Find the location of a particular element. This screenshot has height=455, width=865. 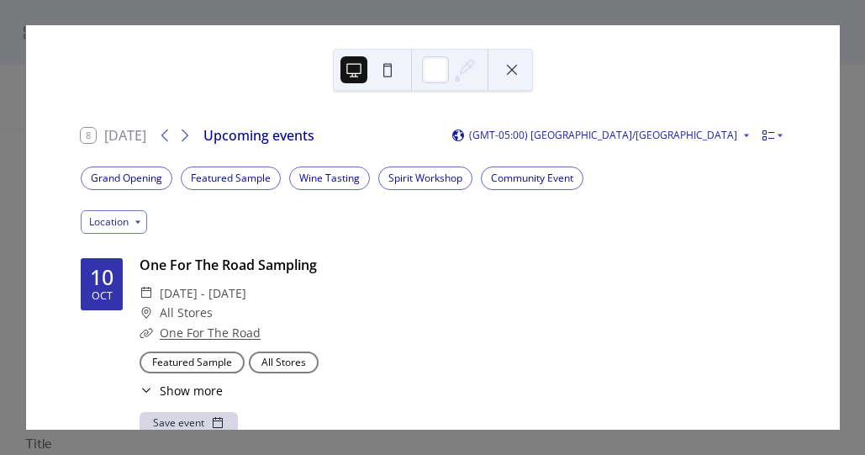

span: Show more is located at coordinates (191, 390).